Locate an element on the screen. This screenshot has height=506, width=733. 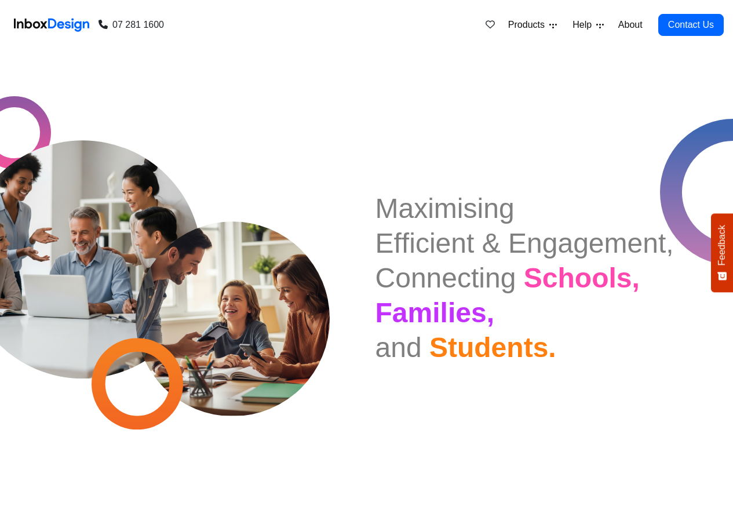
div: M is located at coordinates (388, 209).